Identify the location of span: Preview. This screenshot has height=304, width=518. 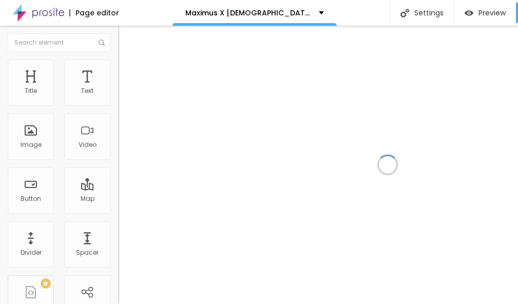
(492, 13).